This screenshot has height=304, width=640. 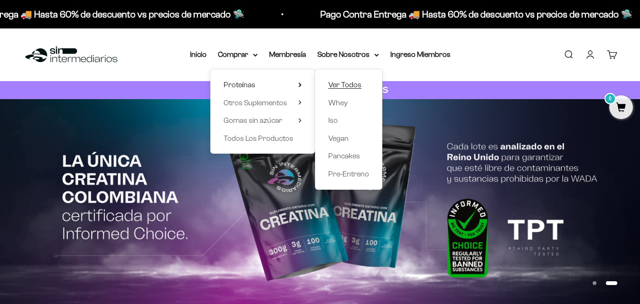 I want to click on span: Iso, so click(x=333, y=120).